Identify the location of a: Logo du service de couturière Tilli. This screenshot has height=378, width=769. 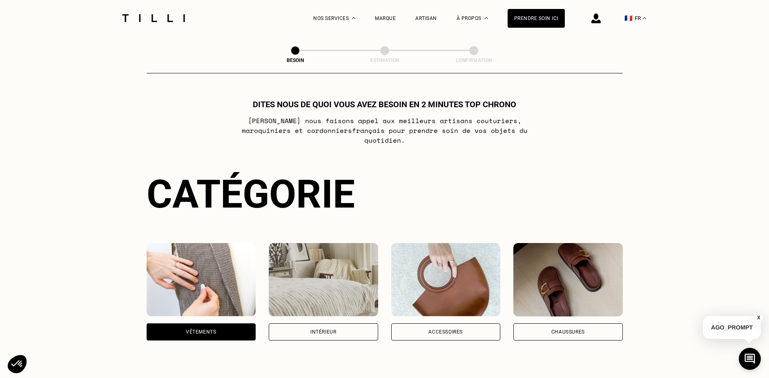
(153, 18).